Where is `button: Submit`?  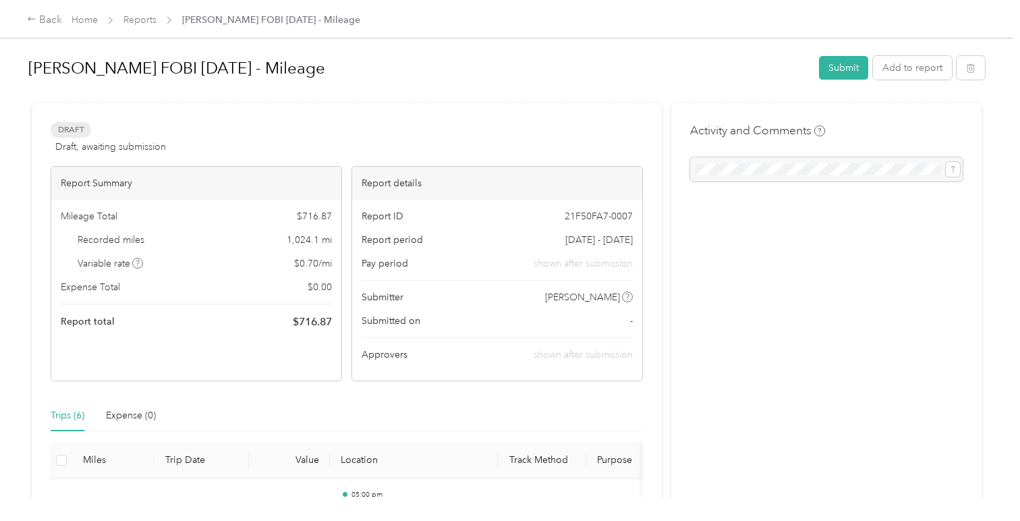
button: Submit is located at coordinates (844, 67).